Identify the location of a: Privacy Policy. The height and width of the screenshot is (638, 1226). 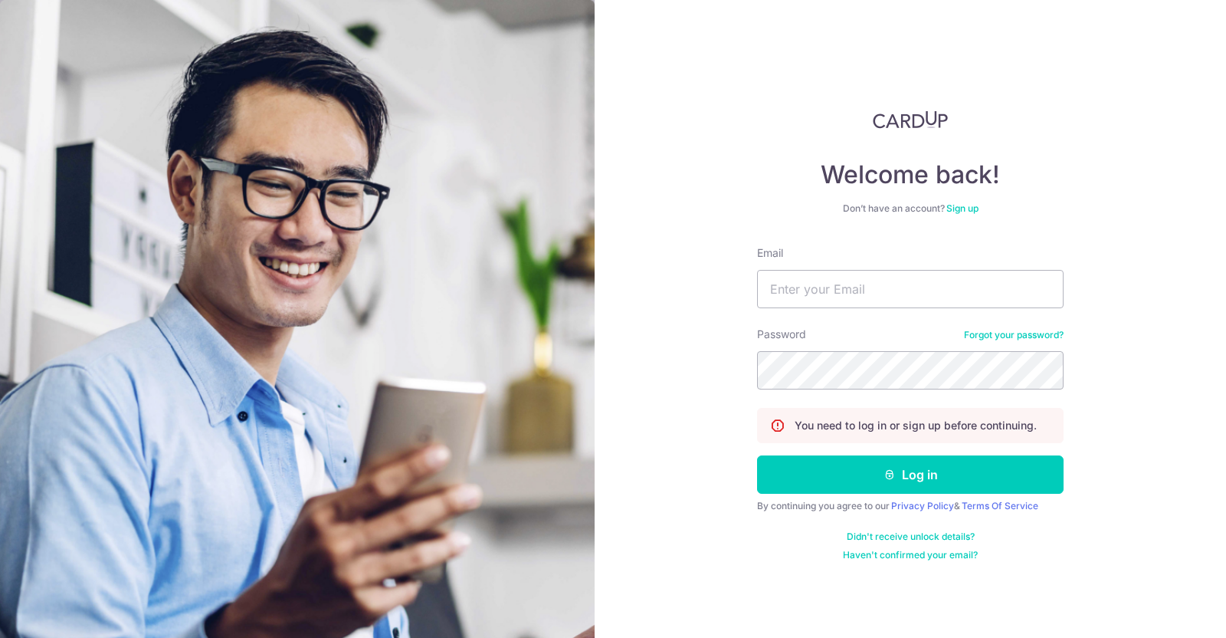
(923, 505).